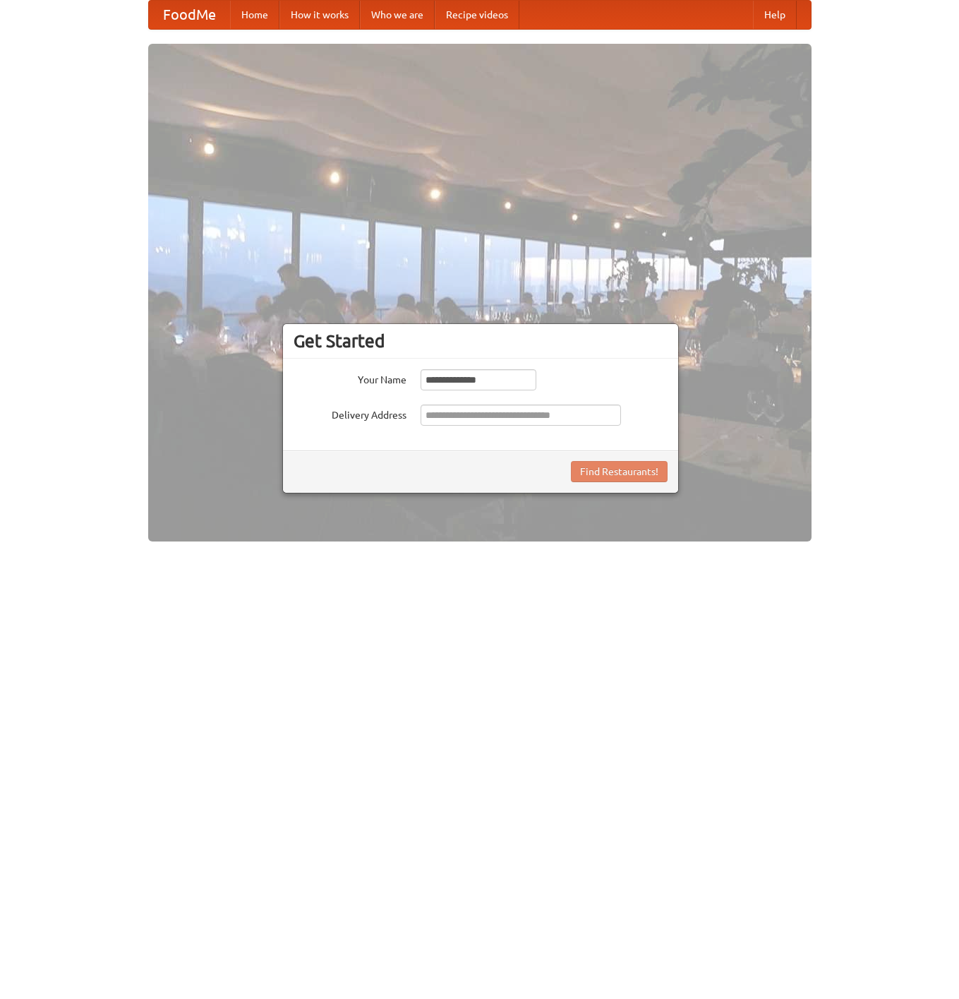 This screenshot has height=999, width=959. I want to click on label: Your Name, so click(350, 378).